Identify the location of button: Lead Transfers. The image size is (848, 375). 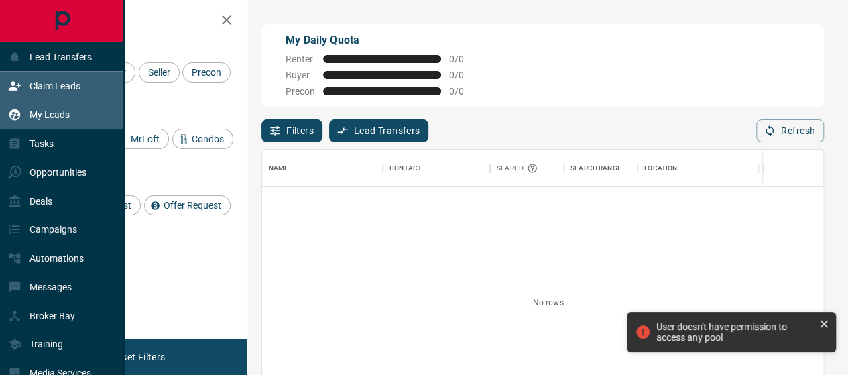
(379, 131).